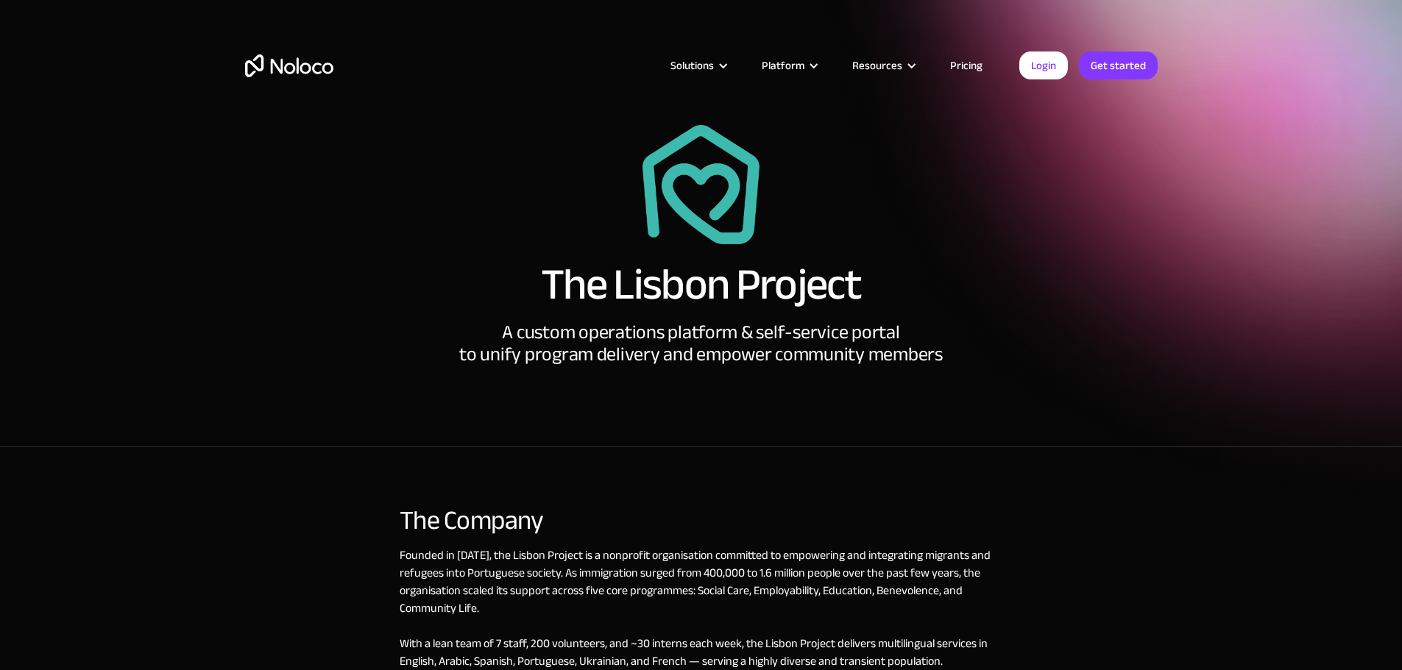 The width and height of the screenshot is (1402, 670). Describe the element at coordinates (700, 344) in the screenshot. I see `div: A custom operations platform & self-service portal to unify program delivery and empower communit...` at that location.